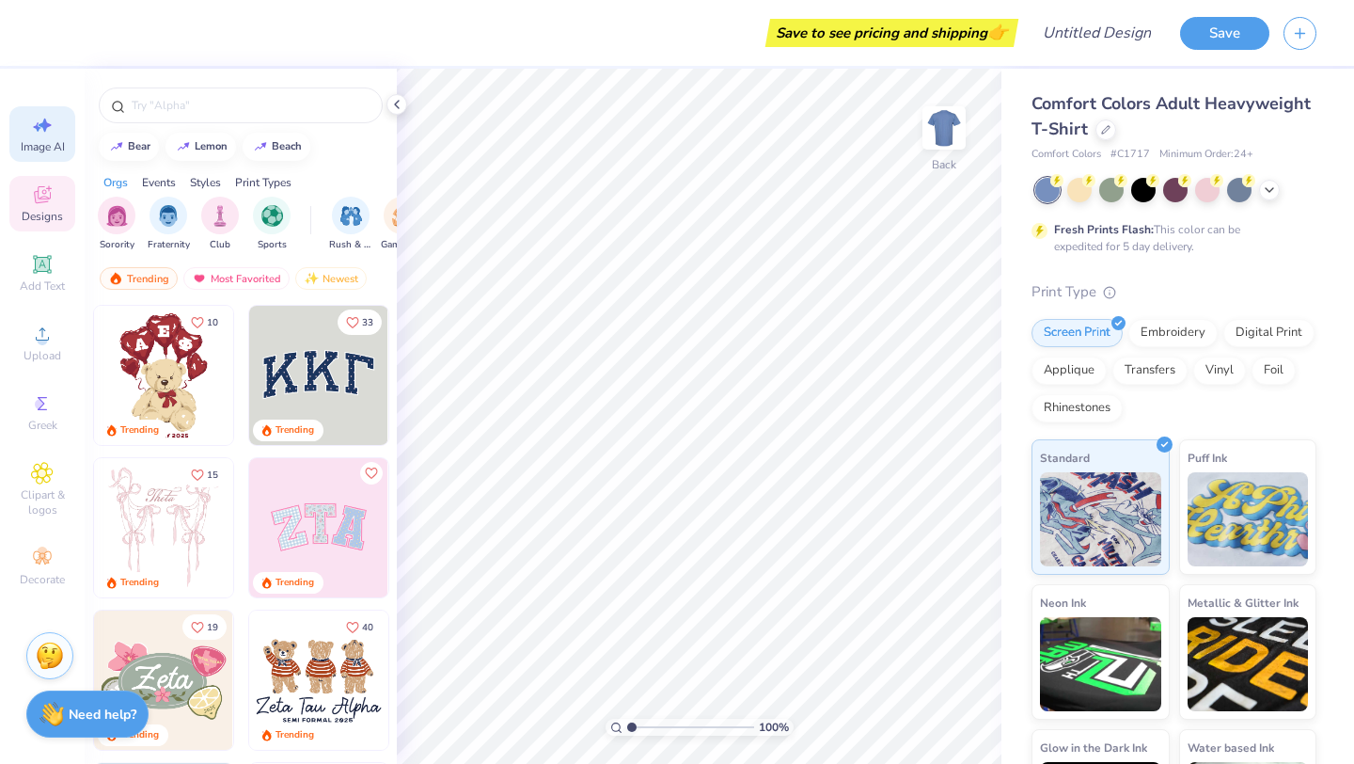 Image resolution: width=1354 pixels, height=764 pixels. Describe the element at coordinates (1170, 238) in the screenshot. I see `div: This color can be expedited for 5 day delivery.` at that location.